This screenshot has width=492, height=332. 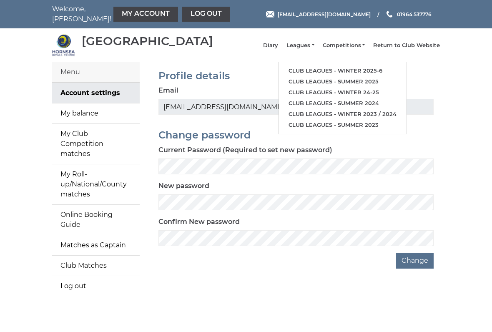 What do you see at coordinates (342, 114) in the screenshot?
I see `a: Club leagues - Winter 2023 / 2024` at bounding box center [342, 114].